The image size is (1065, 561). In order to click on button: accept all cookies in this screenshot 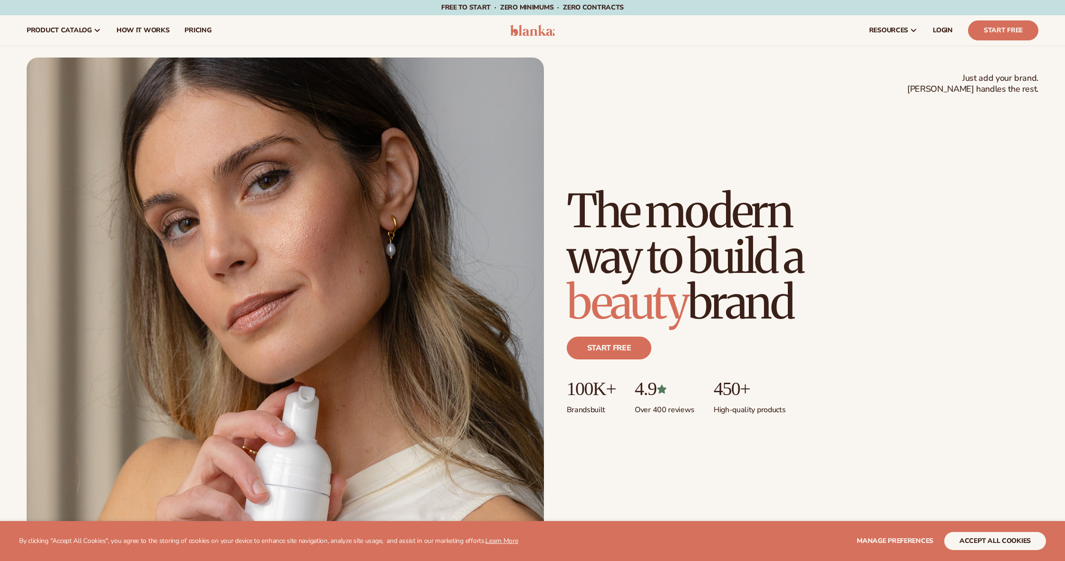, I will do `click(995, 541)`.